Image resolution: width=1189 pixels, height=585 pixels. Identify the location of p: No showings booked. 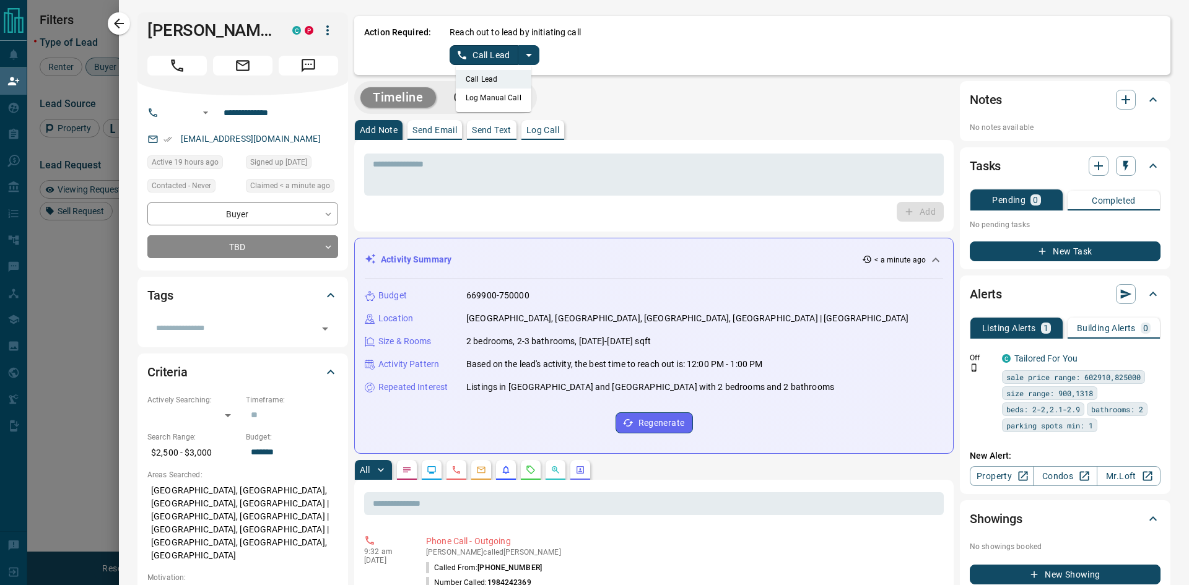
(1065, 547).